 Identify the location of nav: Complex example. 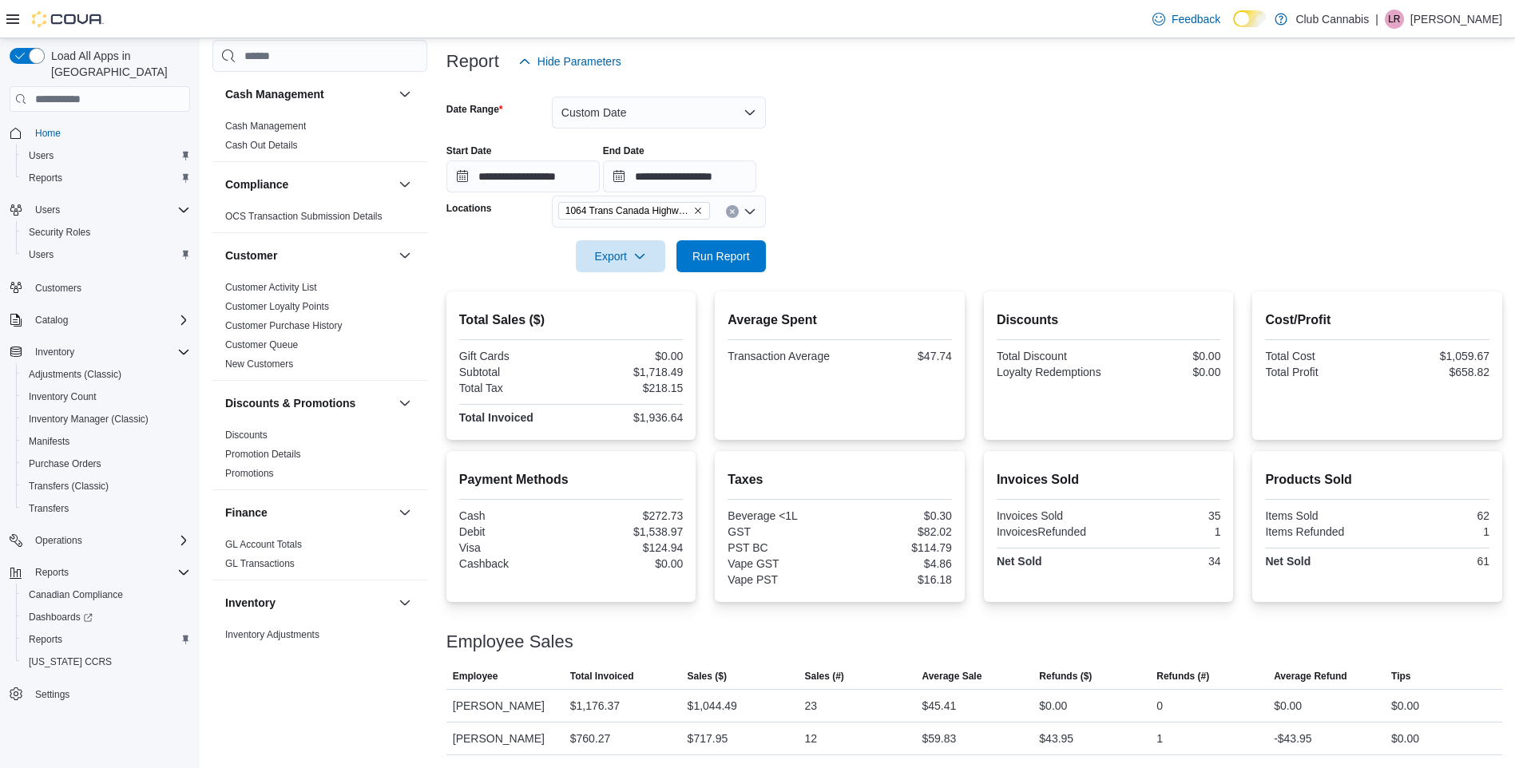
(100, 431).